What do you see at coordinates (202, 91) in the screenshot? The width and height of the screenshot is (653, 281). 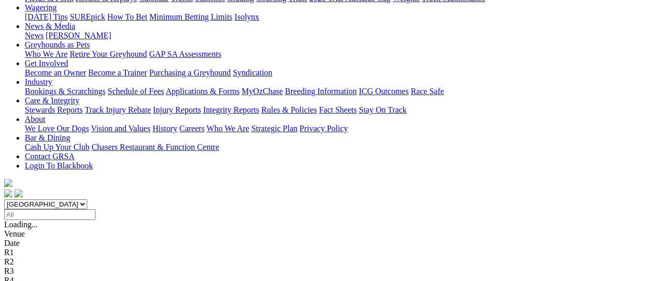 I see `a: Applications & Forms` at bounding box center [202, 91].